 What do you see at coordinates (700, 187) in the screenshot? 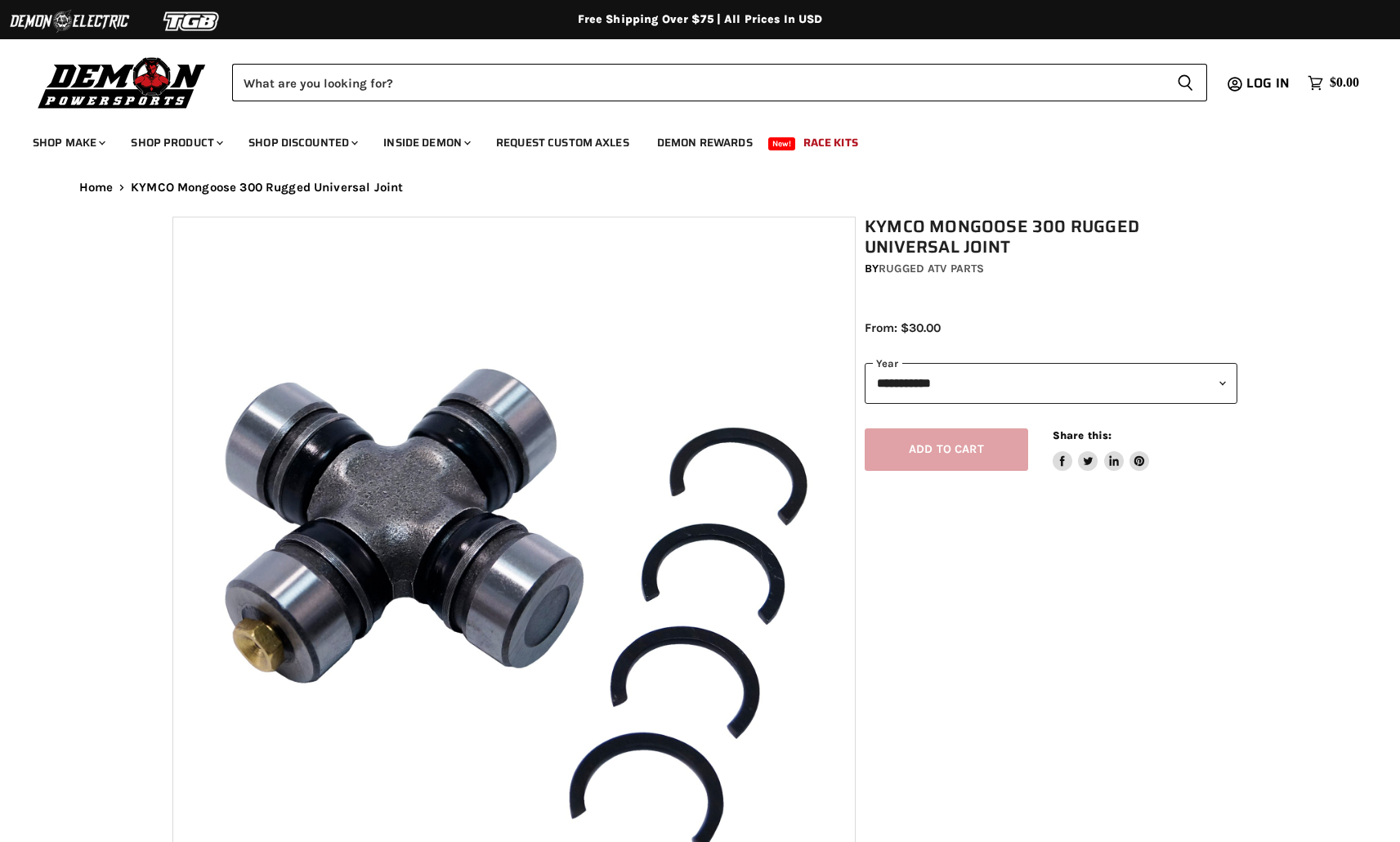
I see `nav: Breadcrumbs` at bounding box center [700, 187].